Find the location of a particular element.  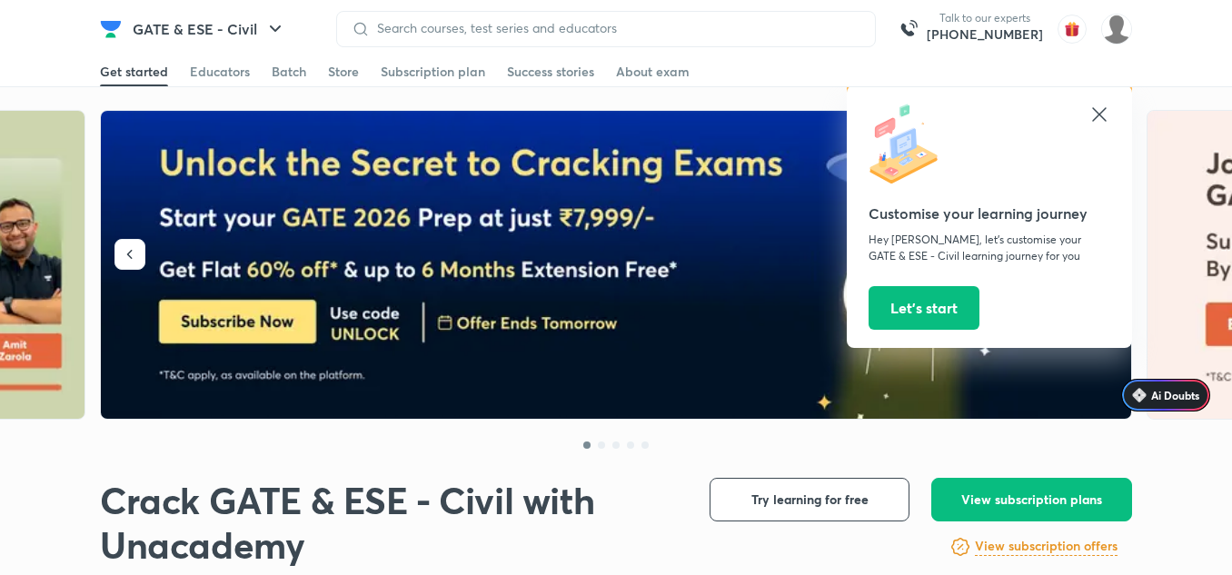

img: icon is located at coordinates (909, 144).